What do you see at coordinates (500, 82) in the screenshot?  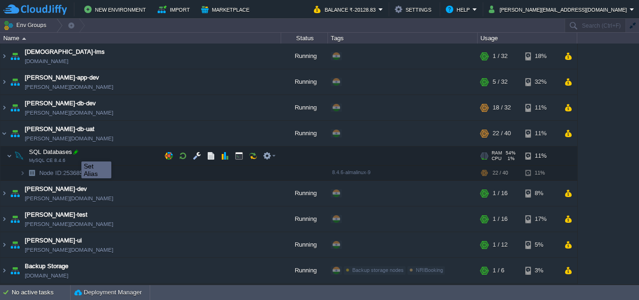 I see `div: 5 / 32` at bounding box center [500, 82].